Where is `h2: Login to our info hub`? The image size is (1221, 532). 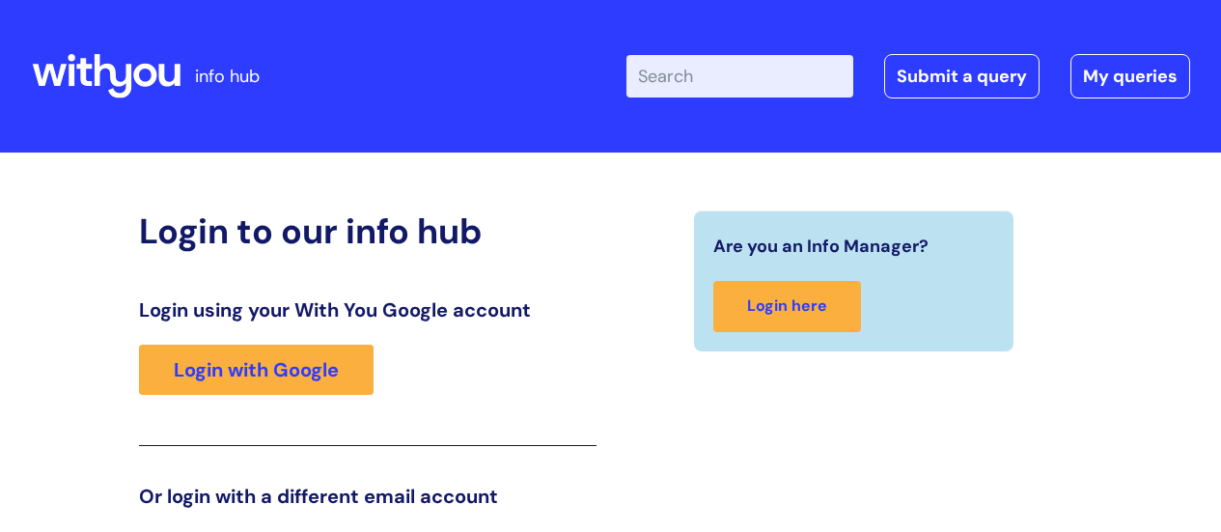 h2: Login to our info hub is located at coordinates (368, 231).